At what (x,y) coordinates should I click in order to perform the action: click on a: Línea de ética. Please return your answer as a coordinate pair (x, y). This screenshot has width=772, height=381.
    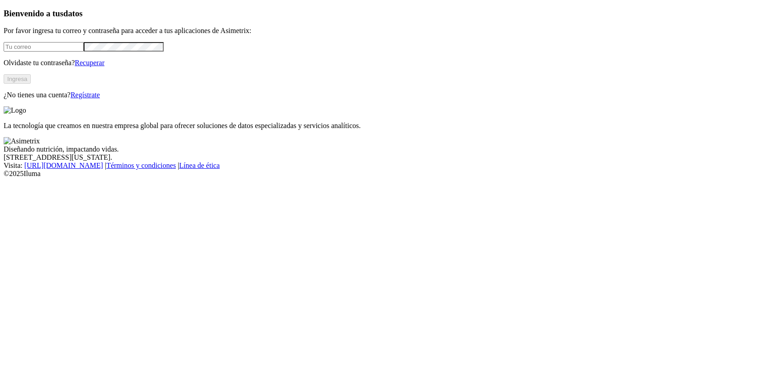
    Looking at the image, I should click on (200, 165).